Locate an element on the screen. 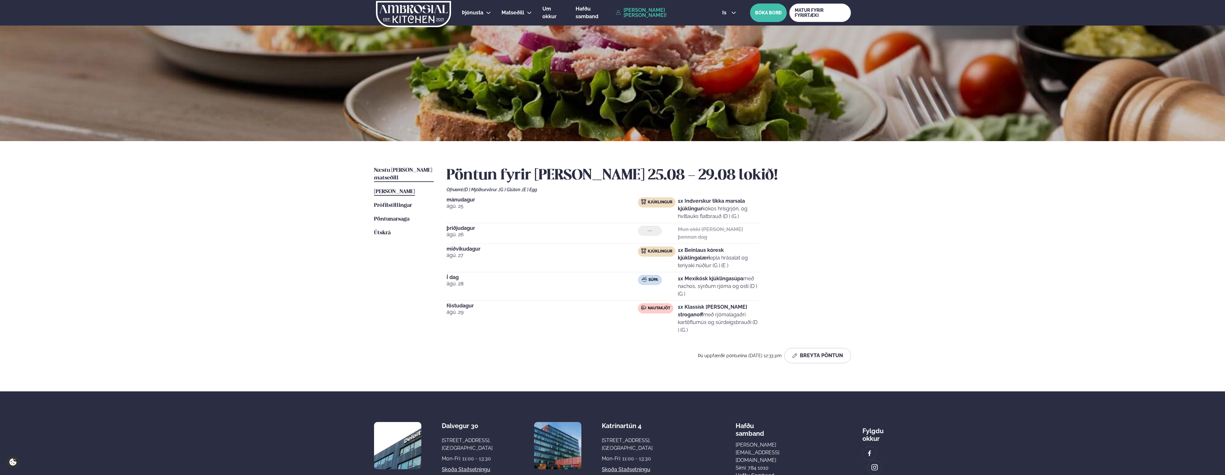  p: kókos hrísgrjón, og hvítlauks flatbrauð (D ) (G ) is located at coordinates (719, 209).